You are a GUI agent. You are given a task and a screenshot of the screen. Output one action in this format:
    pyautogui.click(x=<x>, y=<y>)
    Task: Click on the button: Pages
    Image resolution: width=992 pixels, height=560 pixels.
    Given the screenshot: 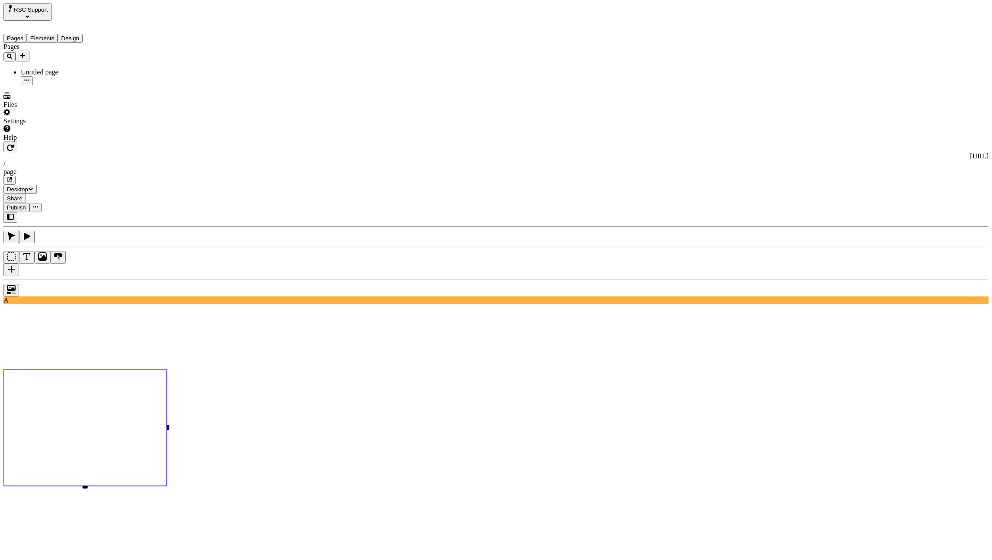 What is the action you would take?
    pyautogui.click(x=15, y=38)
    